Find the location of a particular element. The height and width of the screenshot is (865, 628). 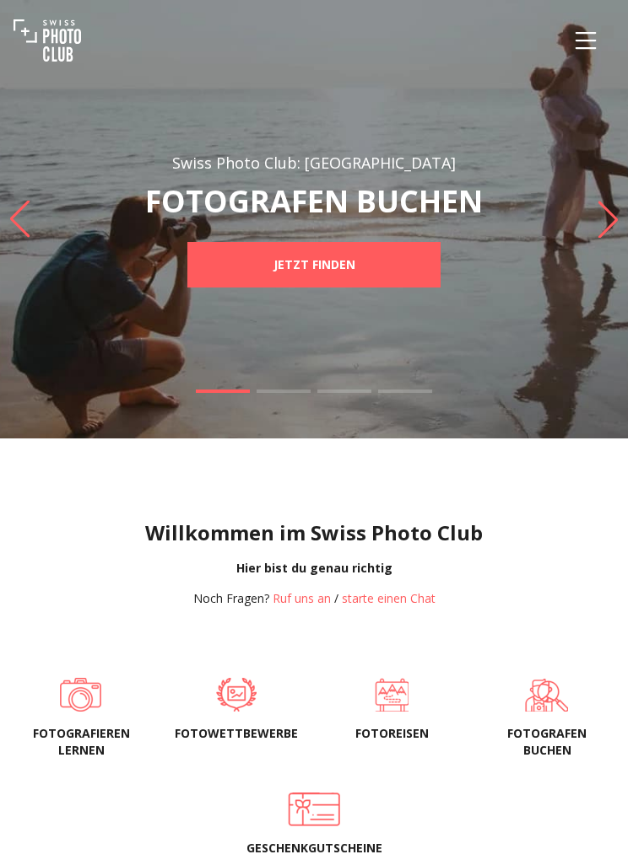

span: FOTOGRAFEN BUCHEN is located at coordinates (547, 742).